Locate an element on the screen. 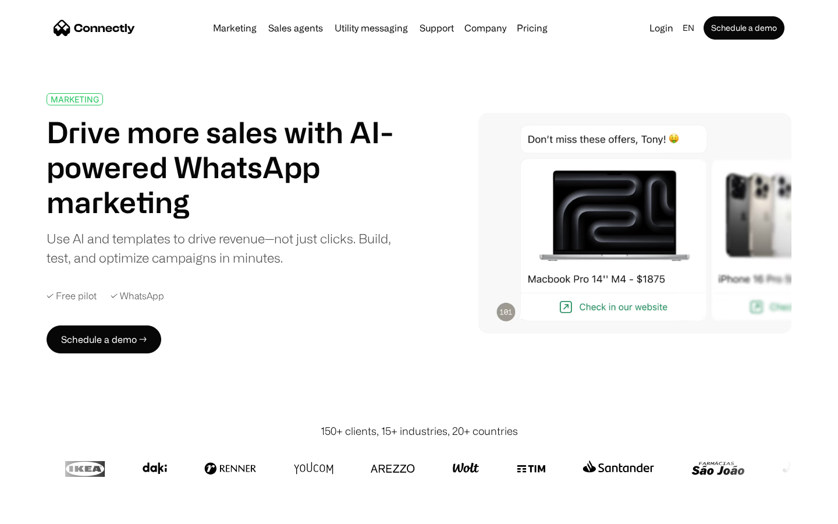 This screenshot has height=524, width=838. aside: Language selected: English is located at coordinates (41, 511).